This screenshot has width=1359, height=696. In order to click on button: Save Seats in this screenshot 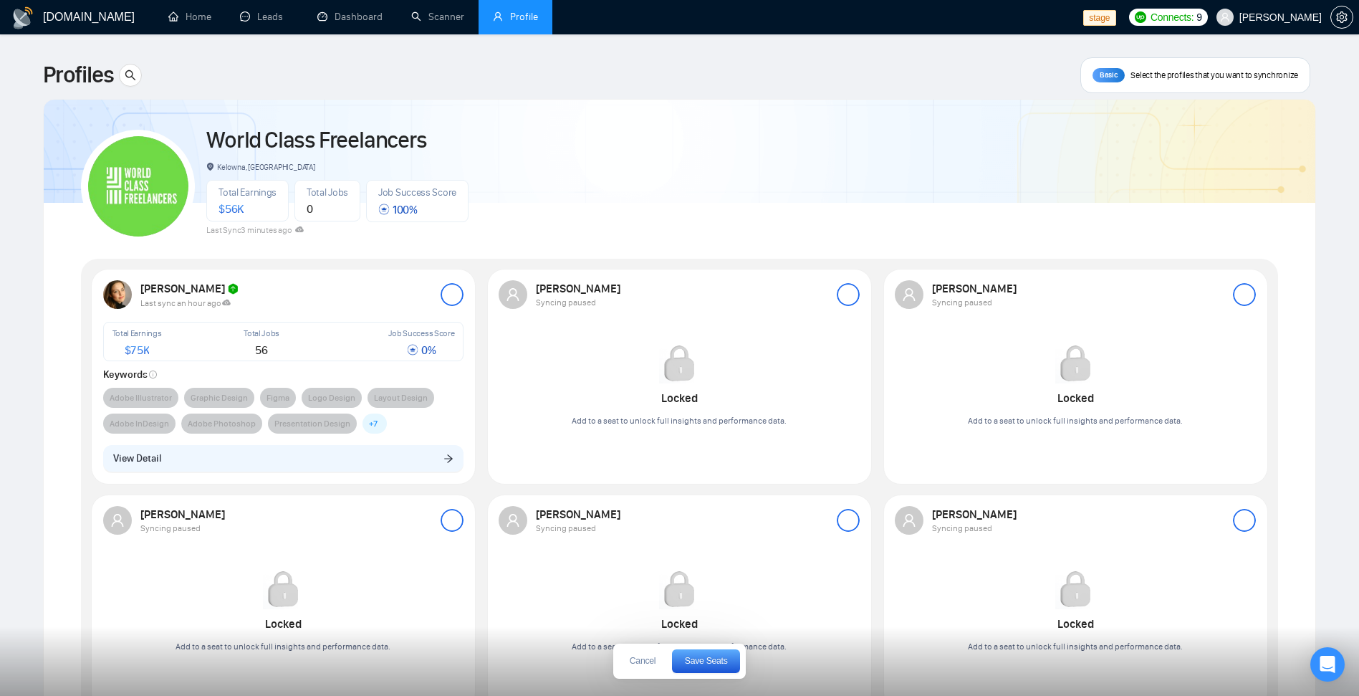, I will do `click(706, 661)`.